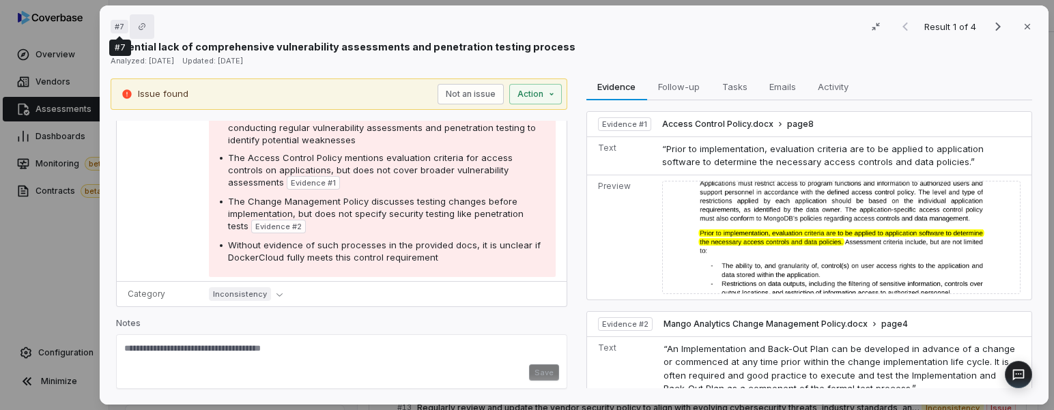 The image size is (1054, 410). I want to click on span: page 8, so click(801, 124).